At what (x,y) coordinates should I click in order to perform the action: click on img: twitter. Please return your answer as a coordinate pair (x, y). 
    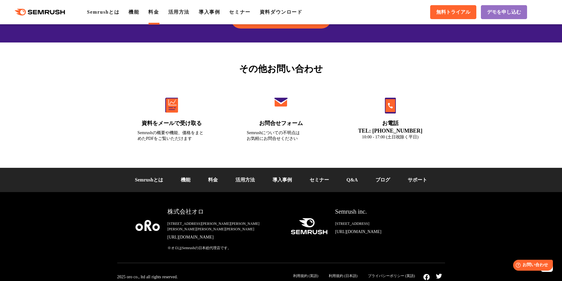
    Looking at the image, I should click on (439, 276).